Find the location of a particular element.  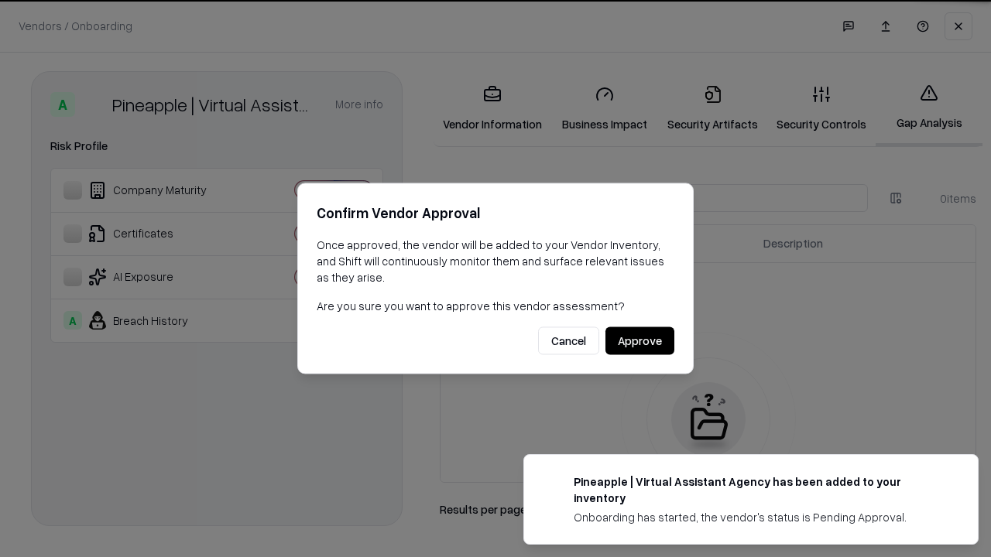

button: Cancel is located at coordinates (568, 341).